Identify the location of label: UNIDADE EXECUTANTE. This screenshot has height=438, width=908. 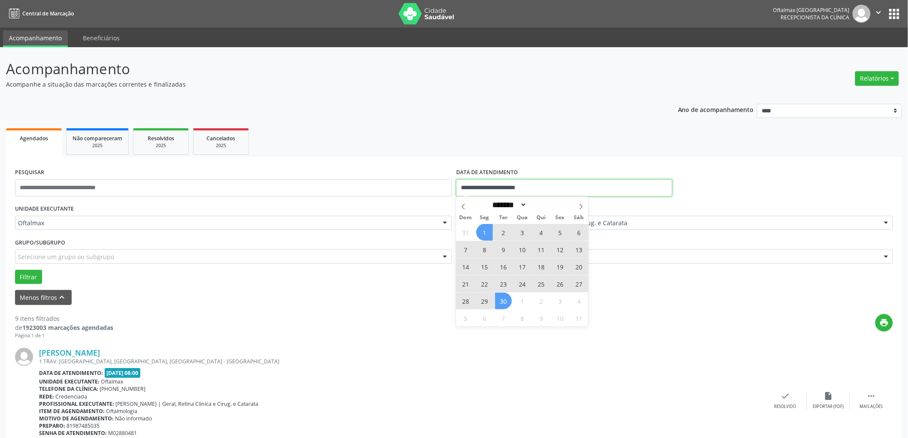
(44, 209).